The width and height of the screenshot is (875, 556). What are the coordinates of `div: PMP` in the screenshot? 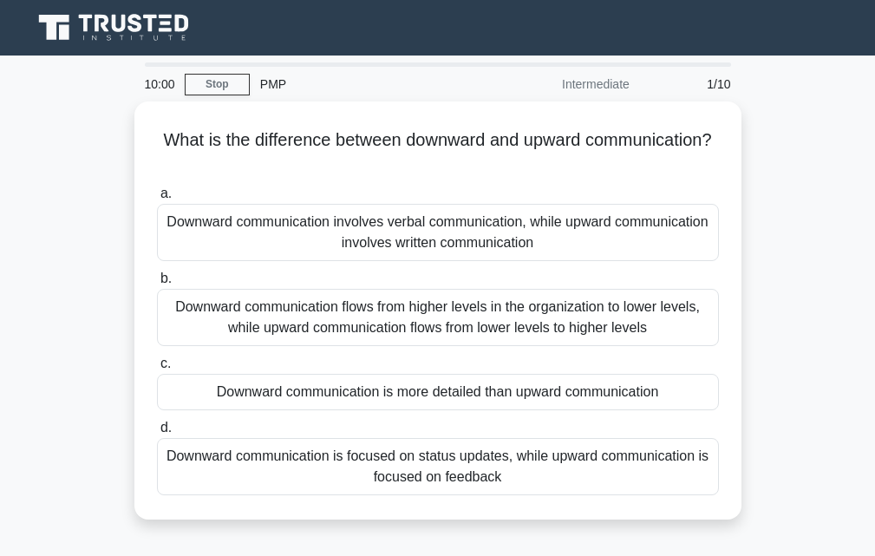 It's located at (368, 84).